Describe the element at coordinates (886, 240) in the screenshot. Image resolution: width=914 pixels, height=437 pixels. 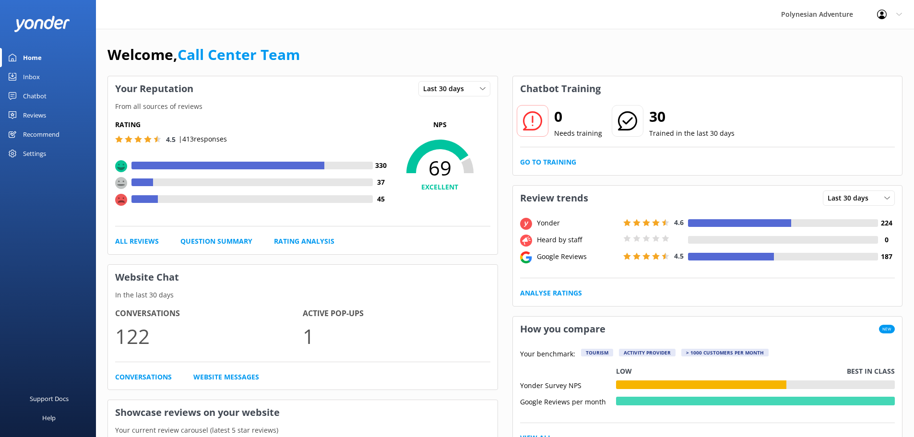
I see `h4: 0` at that location.